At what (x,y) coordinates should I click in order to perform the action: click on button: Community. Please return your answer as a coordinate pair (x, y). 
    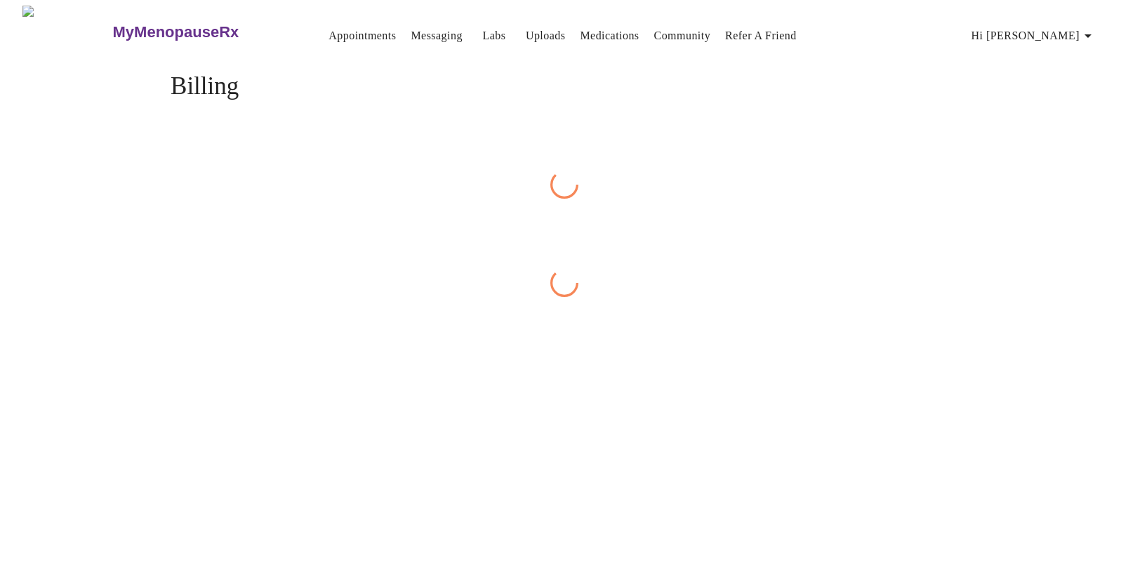
    Looking at the image, I should click on (682, 36).